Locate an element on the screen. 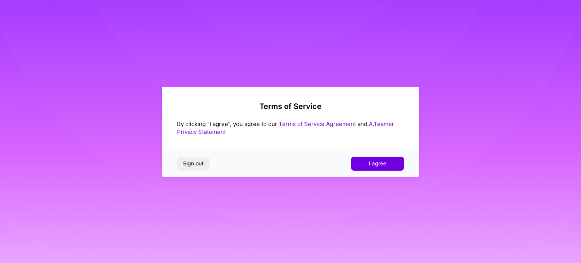 Image resolution: width=581 pixels, height=263 pixels. span: I agree is located at coordinates (378, 164).